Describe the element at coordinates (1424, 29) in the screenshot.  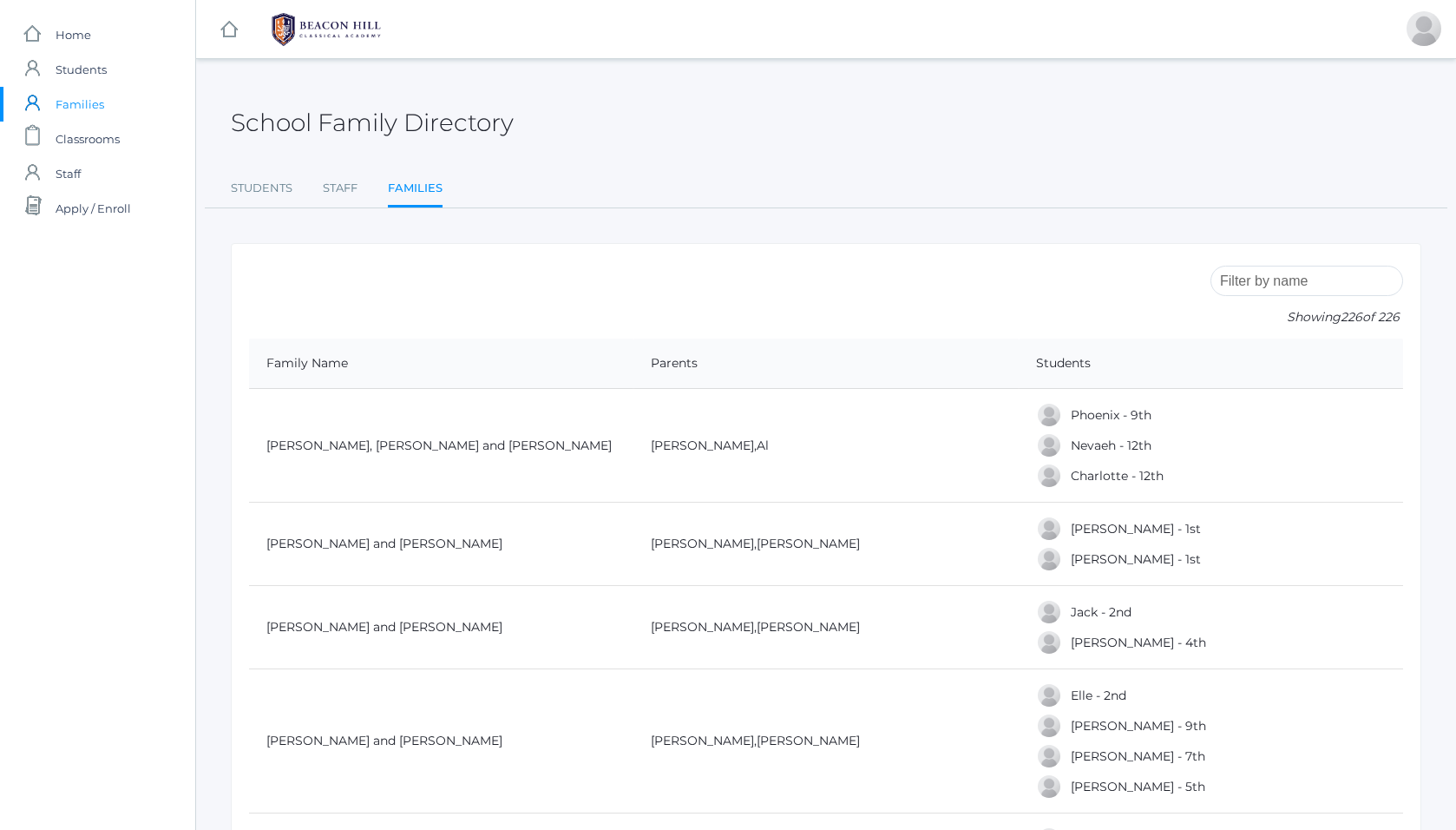
I see `div: Peter Dishchekenian` at that location.